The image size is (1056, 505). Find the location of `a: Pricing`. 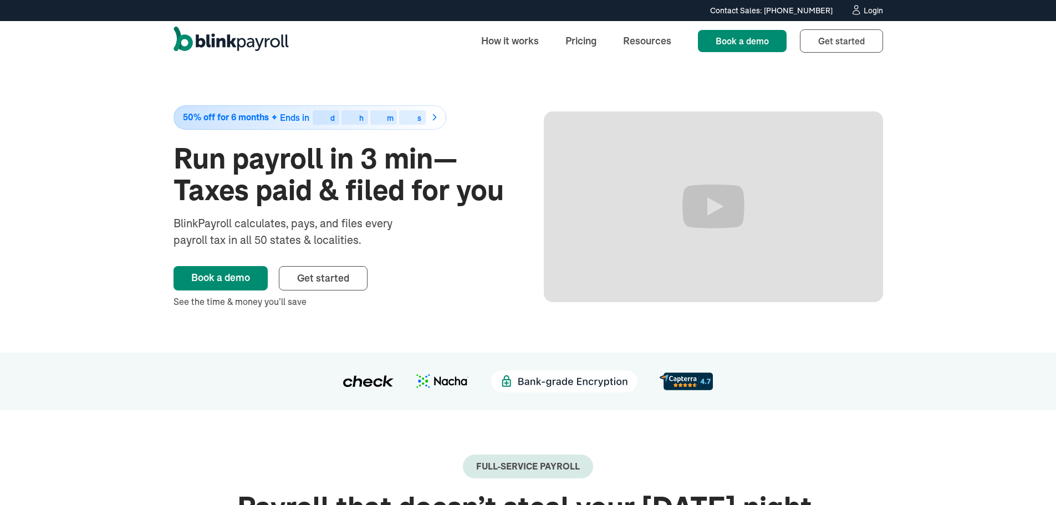

a: Pricing is located at coordinates (581, 40).